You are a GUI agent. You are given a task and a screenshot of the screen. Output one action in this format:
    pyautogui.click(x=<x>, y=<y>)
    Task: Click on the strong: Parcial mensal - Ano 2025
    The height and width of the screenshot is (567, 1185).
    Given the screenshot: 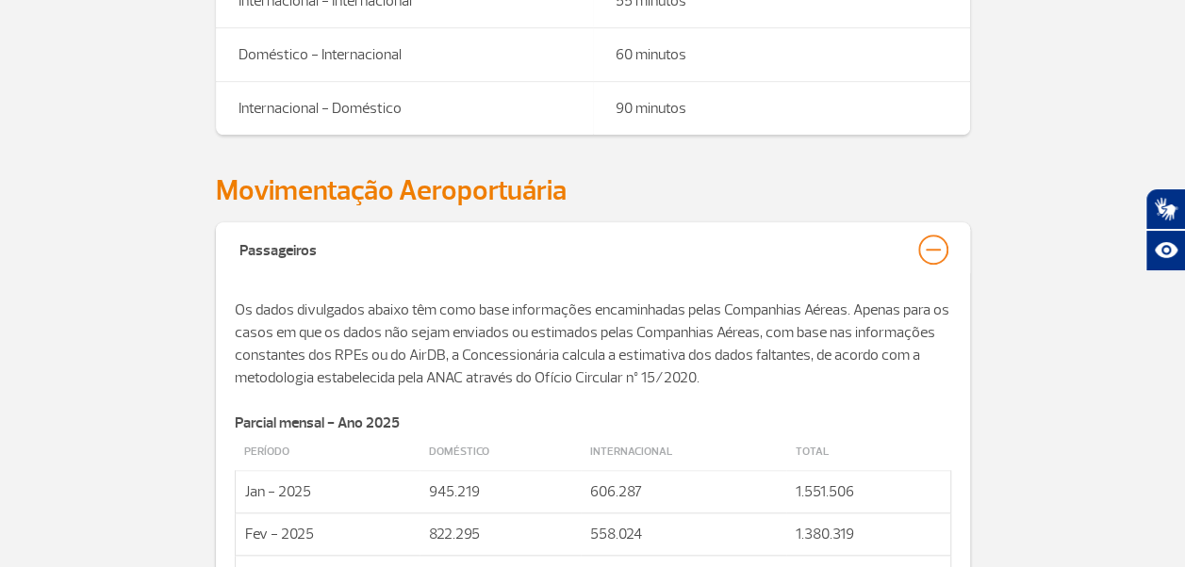 What is the action you would take?
    pyautogui.click(x=317, y=423)
    